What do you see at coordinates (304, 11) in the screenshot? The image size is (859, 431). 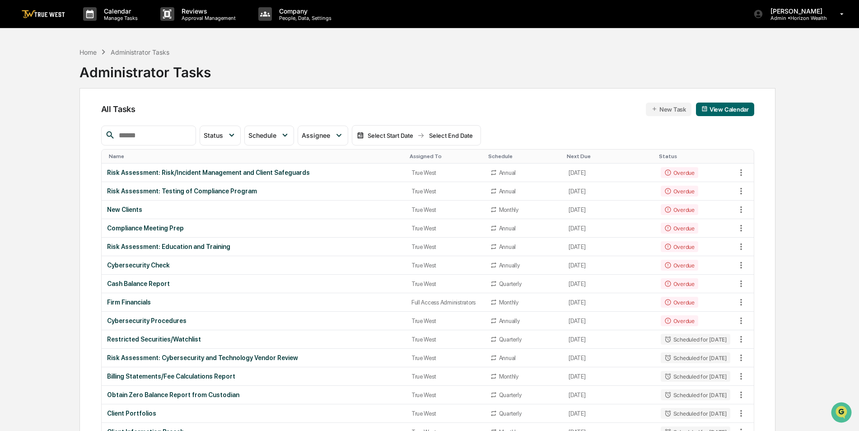 I see `p: Company` at bounding box center [304, 11].